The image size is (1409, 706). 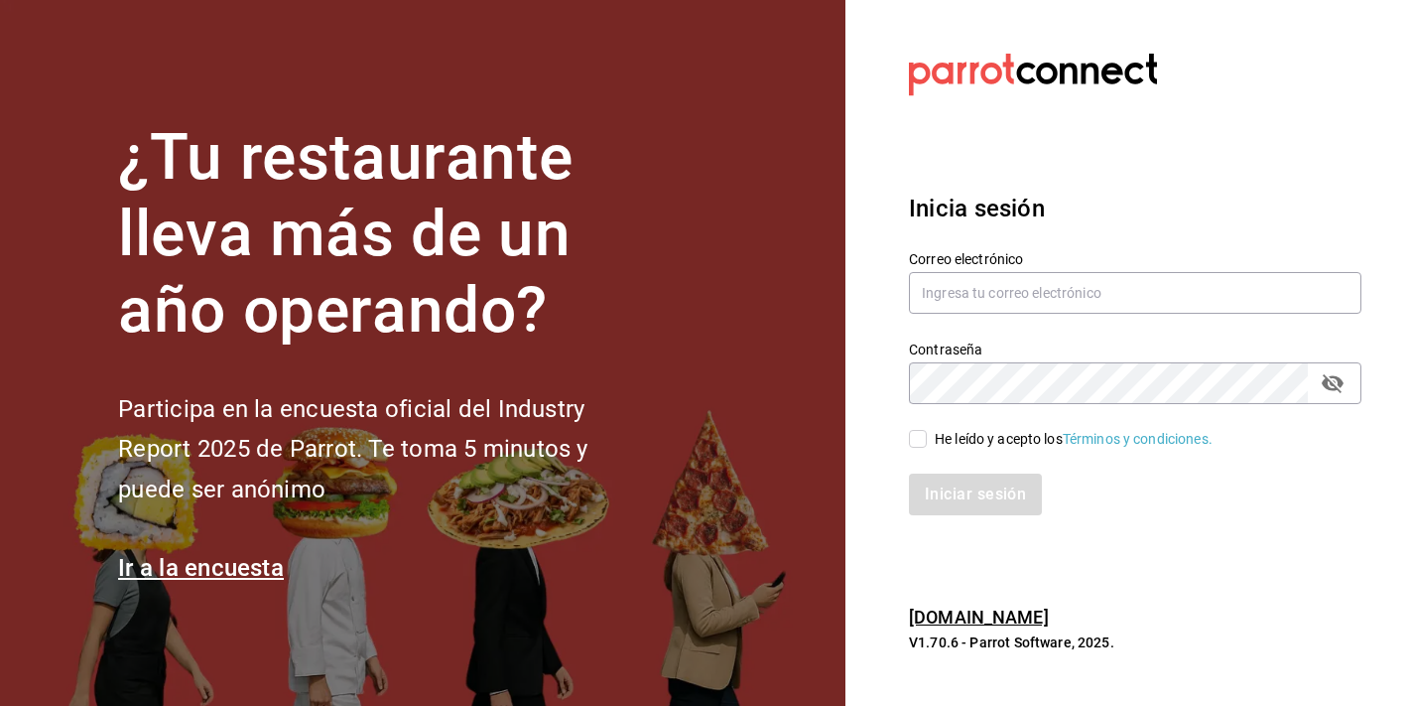 What do you see at coordinates (386, 450) in the screenshot?
I see `h2: Participa en la encuesta oficial del Industry Report 2025 de Parrot. Te toma 5 minutos y puede se...` at bounding box center [386, 450].